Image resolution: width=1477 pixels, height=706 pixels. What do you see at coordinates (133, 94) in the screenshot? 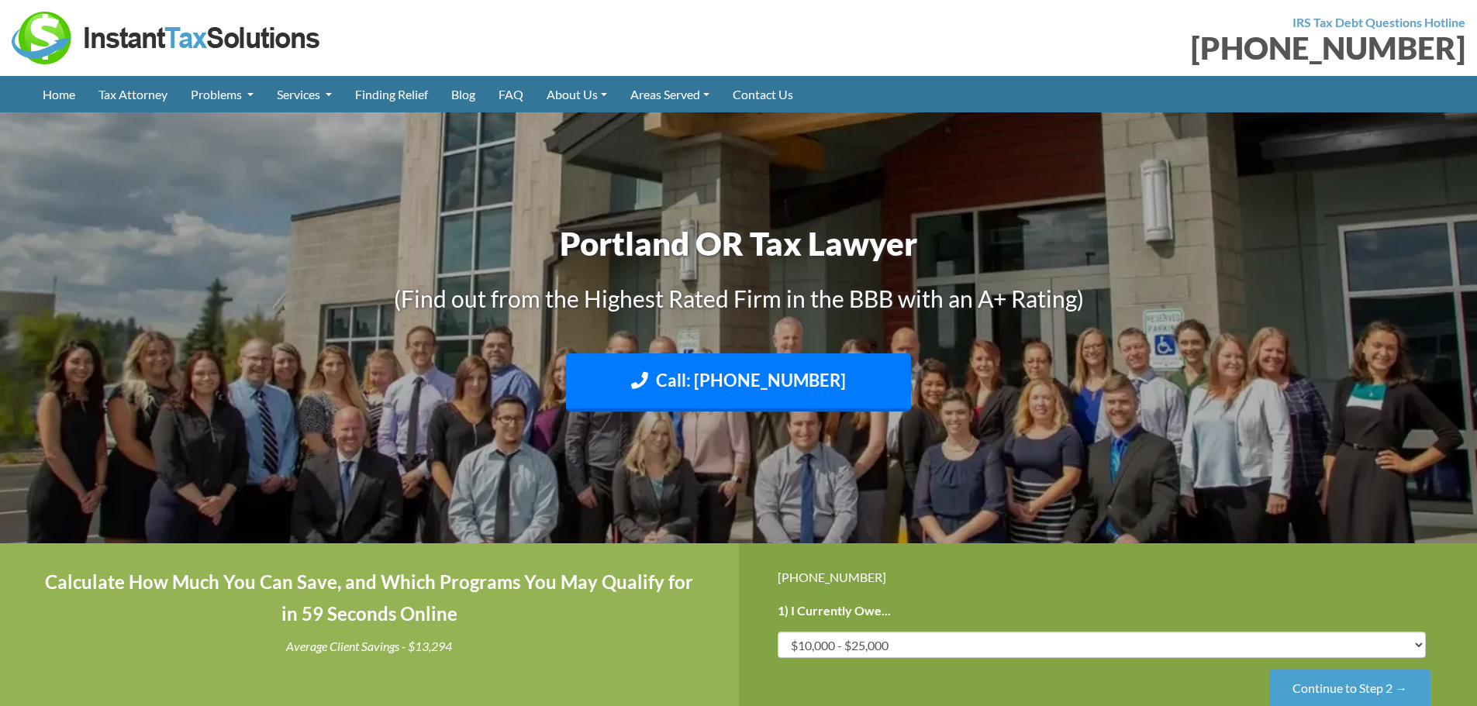
I see `a: Tax Attorney` at bounding box center [133, 94].